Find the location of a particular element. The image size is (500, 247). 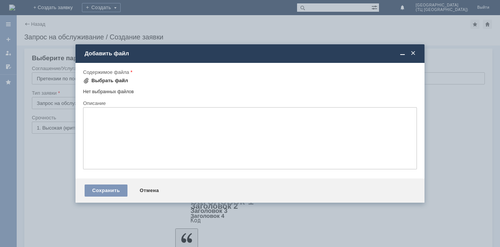

div: Содержимое файла is located at coordinates (249, 72).